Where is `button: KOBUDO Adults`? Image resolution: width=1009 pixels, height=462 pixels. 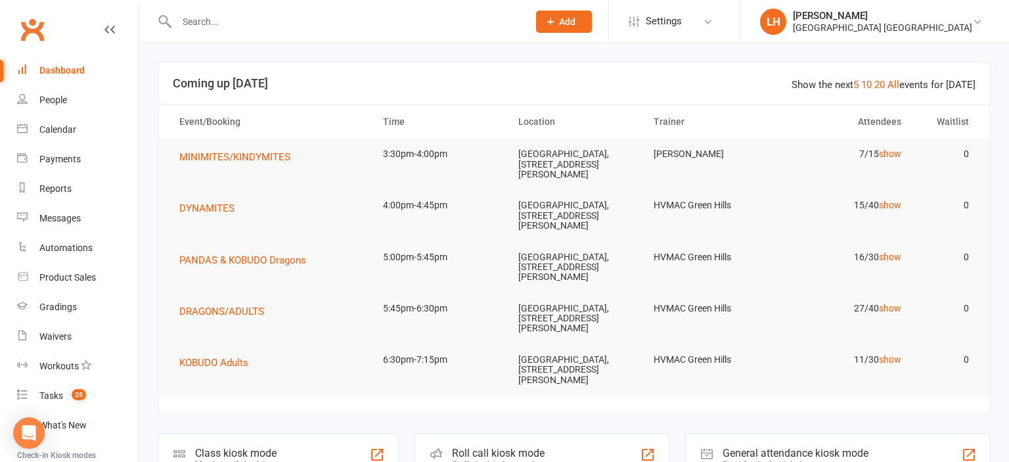 button: KOBUDO Adults is located at coordinates (218, 363).